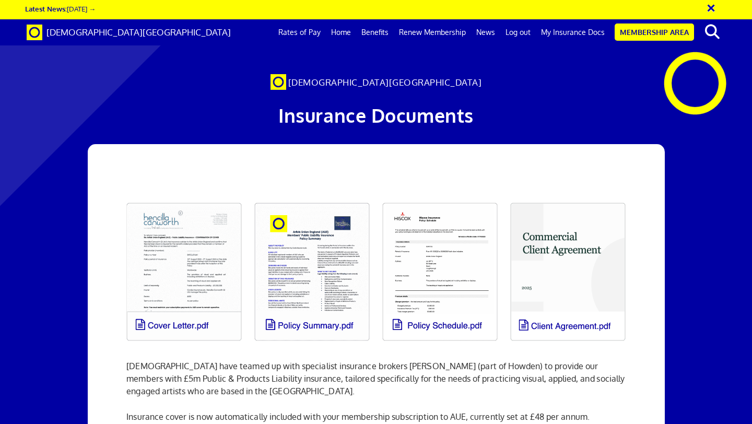 This screenshot has height=424, width=752. I want to click on a: Log out, so click(518, 32).